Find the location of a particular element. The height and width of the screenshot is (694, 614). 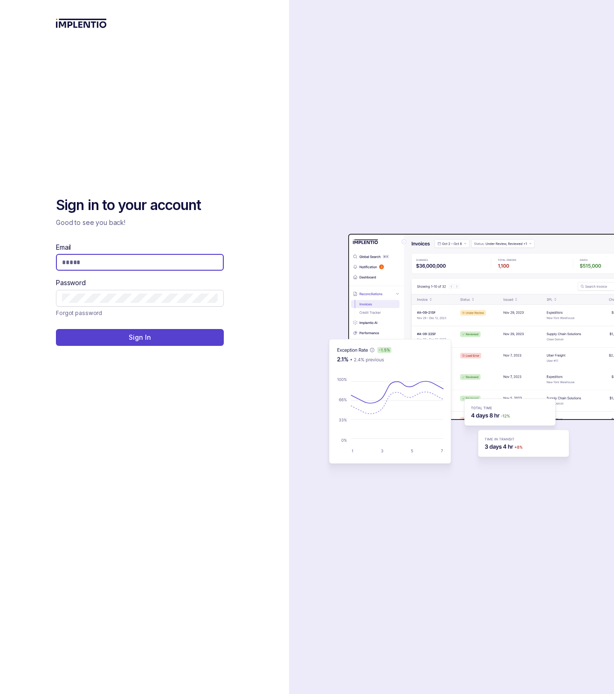

p: Sign In is located at coordinates (139, 337).